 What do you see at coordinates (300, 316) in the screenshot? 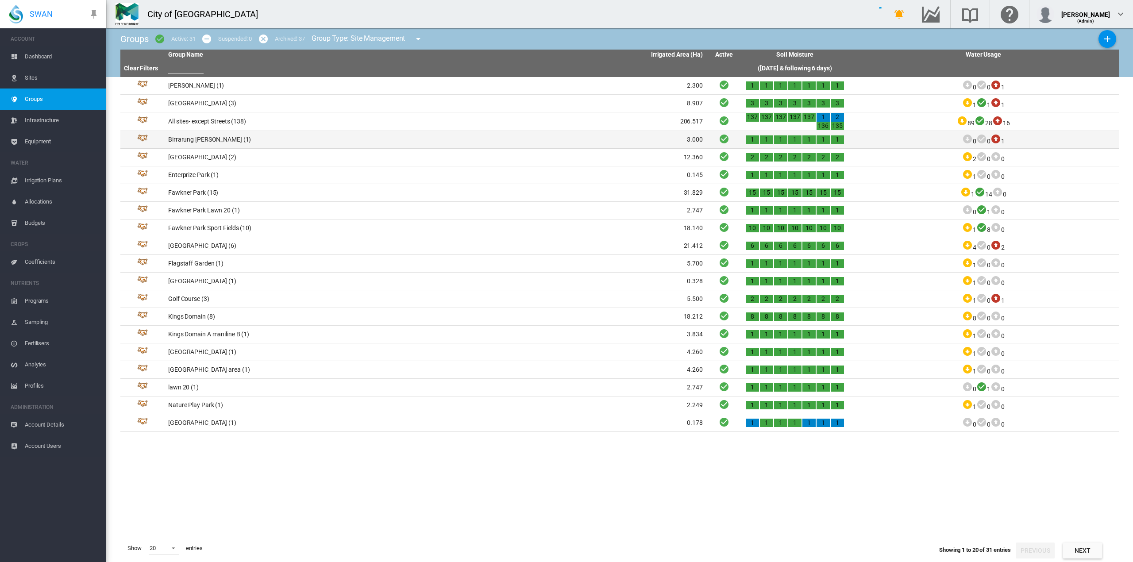
I see `td: Kings Domain (8)` at bounding box center [300, 316].